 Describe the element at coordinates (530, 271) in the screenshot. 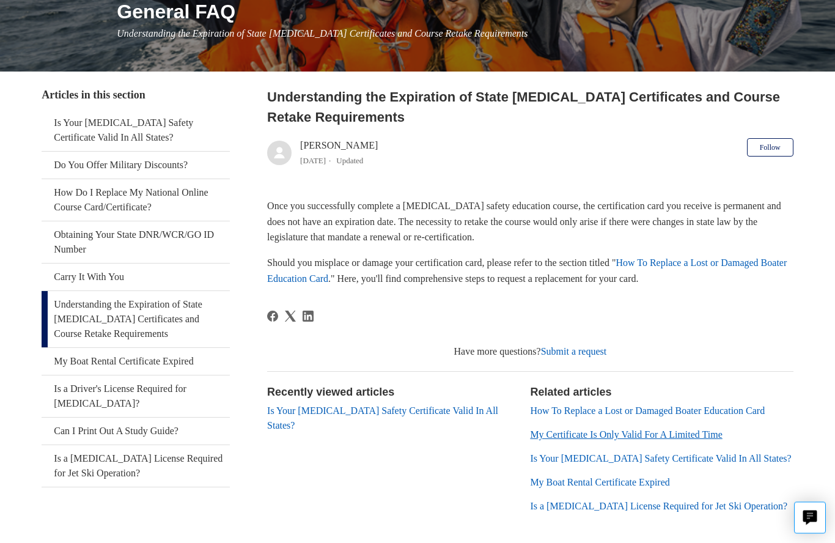

I see `p: Should you misplace or damage your certification card, please refer to the section titled " ." He...` at that location.